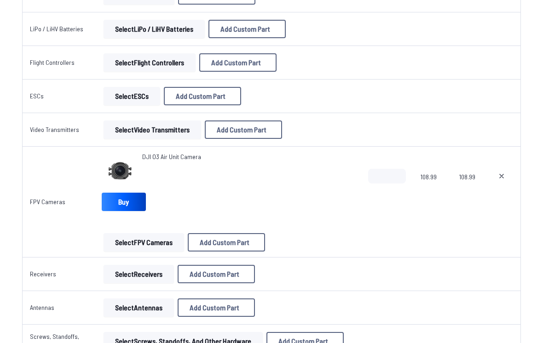 The height and width of the screenshot is (343, 543). What do you see at coordinates (43, 274) in the screenshot?
I see `a: Receivers` at bounding box center [43, 274].